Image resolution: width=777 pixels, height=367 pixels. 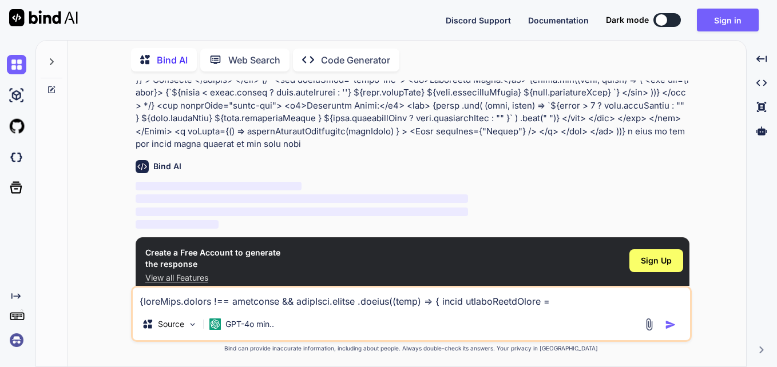 What do you see at coordinates (627, 20) in the screenshot?
I see `span: Dark mode` at bounding box center [627, 20].